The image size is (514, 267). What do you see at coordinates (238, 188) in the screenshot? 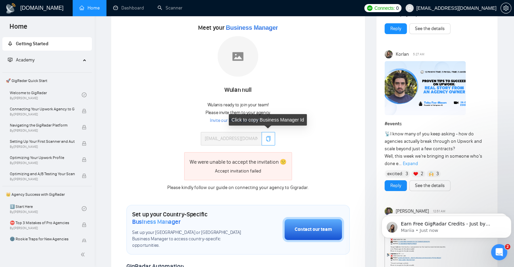
I see `div: Please kindly follow on connecting your agency to Gigradar.` at bounding box center [238, 188].